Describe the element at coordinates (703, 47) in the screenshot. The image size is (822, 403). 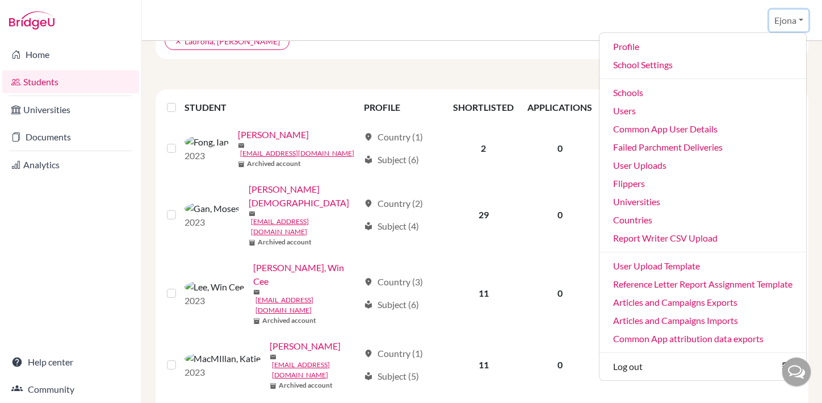
I see `a: Profile` at that location.